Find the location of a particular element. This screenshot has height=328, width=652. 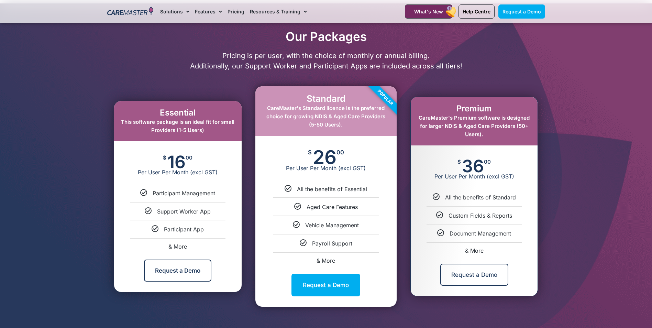

span: 26 is located at coordinates (324, 157).